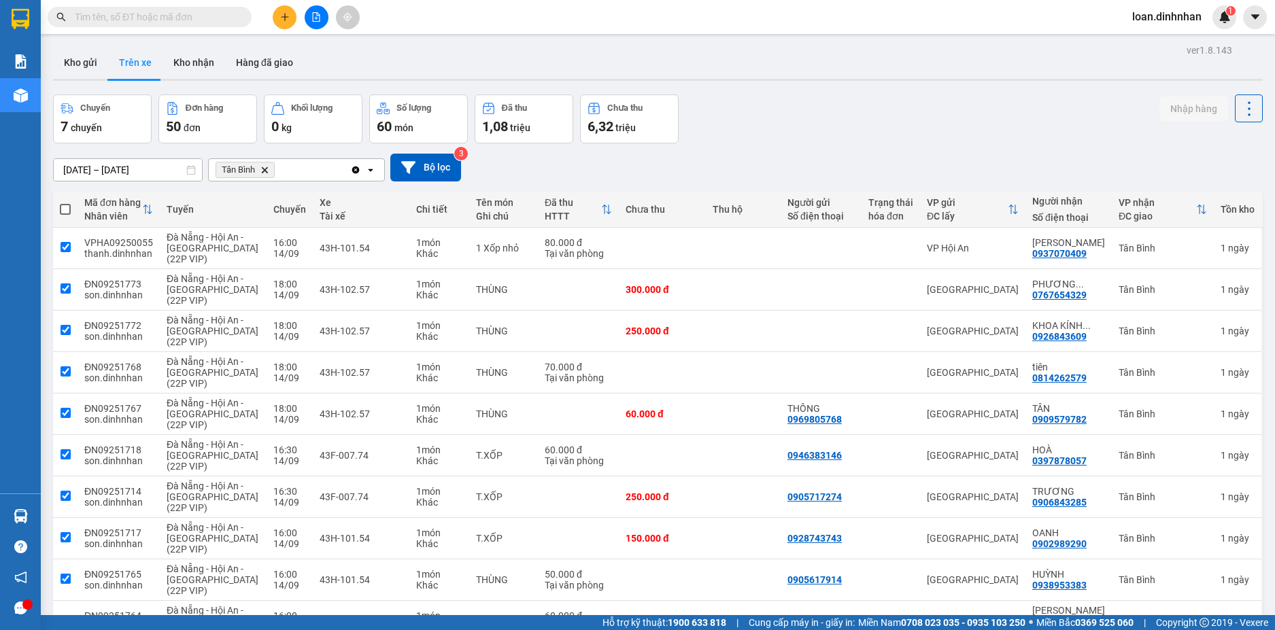 The image size is (1275, 630). What do you see at coordinates (418, 119) in the screenshot?
I see `button: Số lượng60món` at bounding box center [418, 119].